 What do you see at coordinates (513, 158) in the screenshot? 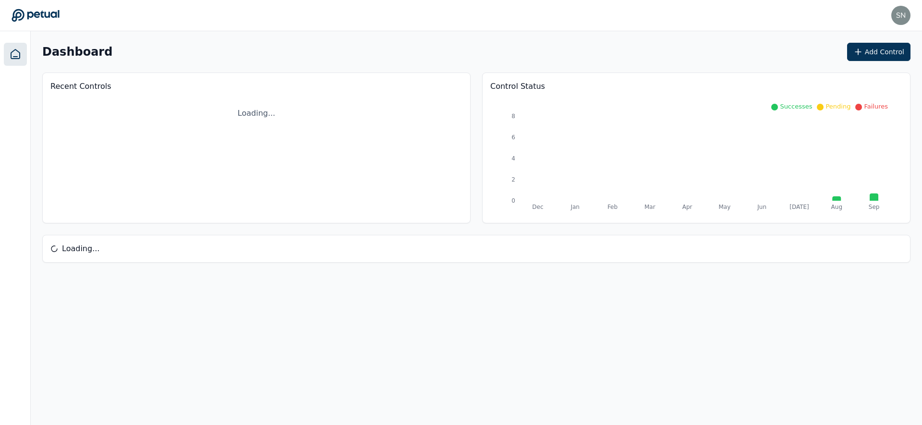
I see `tspan: 4` at bounding box center [513, 158].